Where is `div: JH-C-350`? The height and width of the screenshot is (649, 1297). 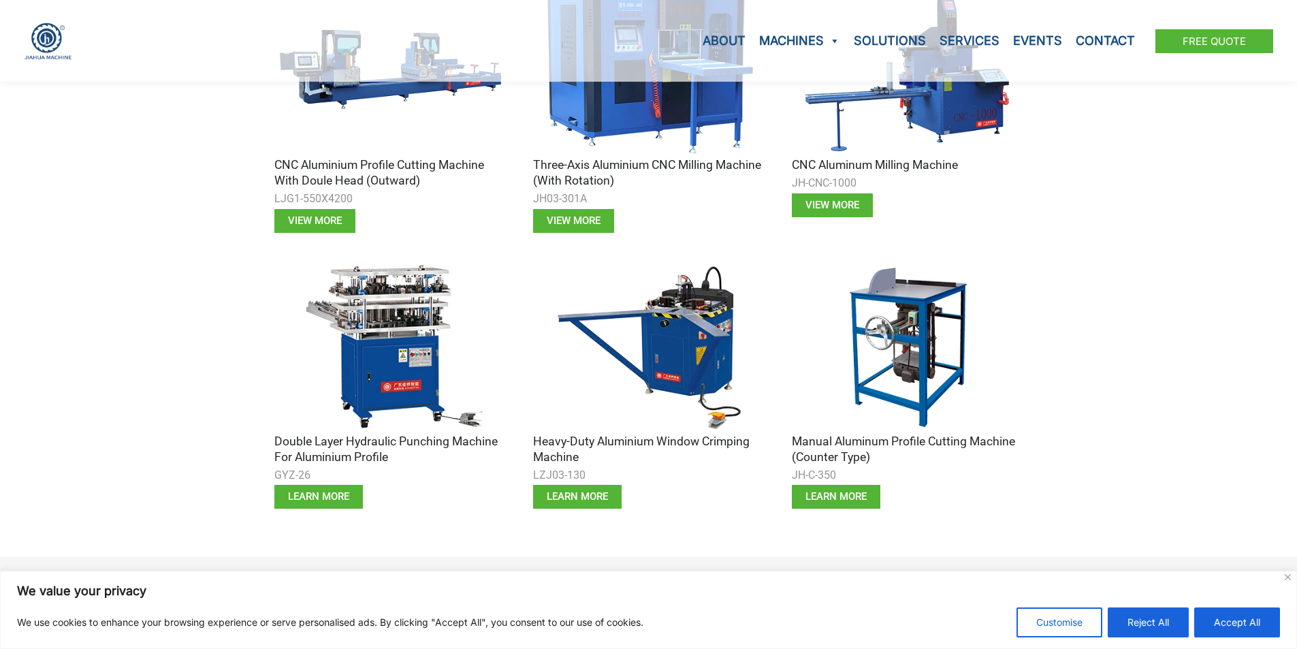
div: JH-C-350 is located at coordinates (908, 475).